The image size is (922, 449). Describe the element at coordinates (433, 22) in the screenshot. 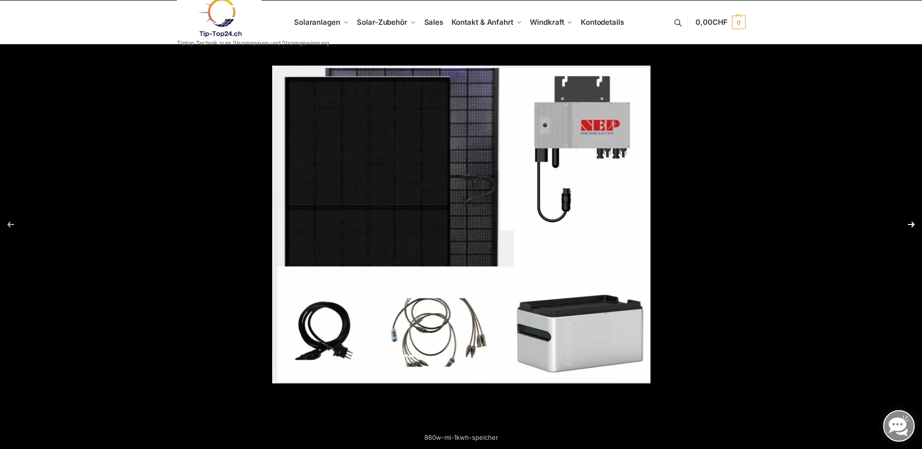

I see `a: Sales` at that location.